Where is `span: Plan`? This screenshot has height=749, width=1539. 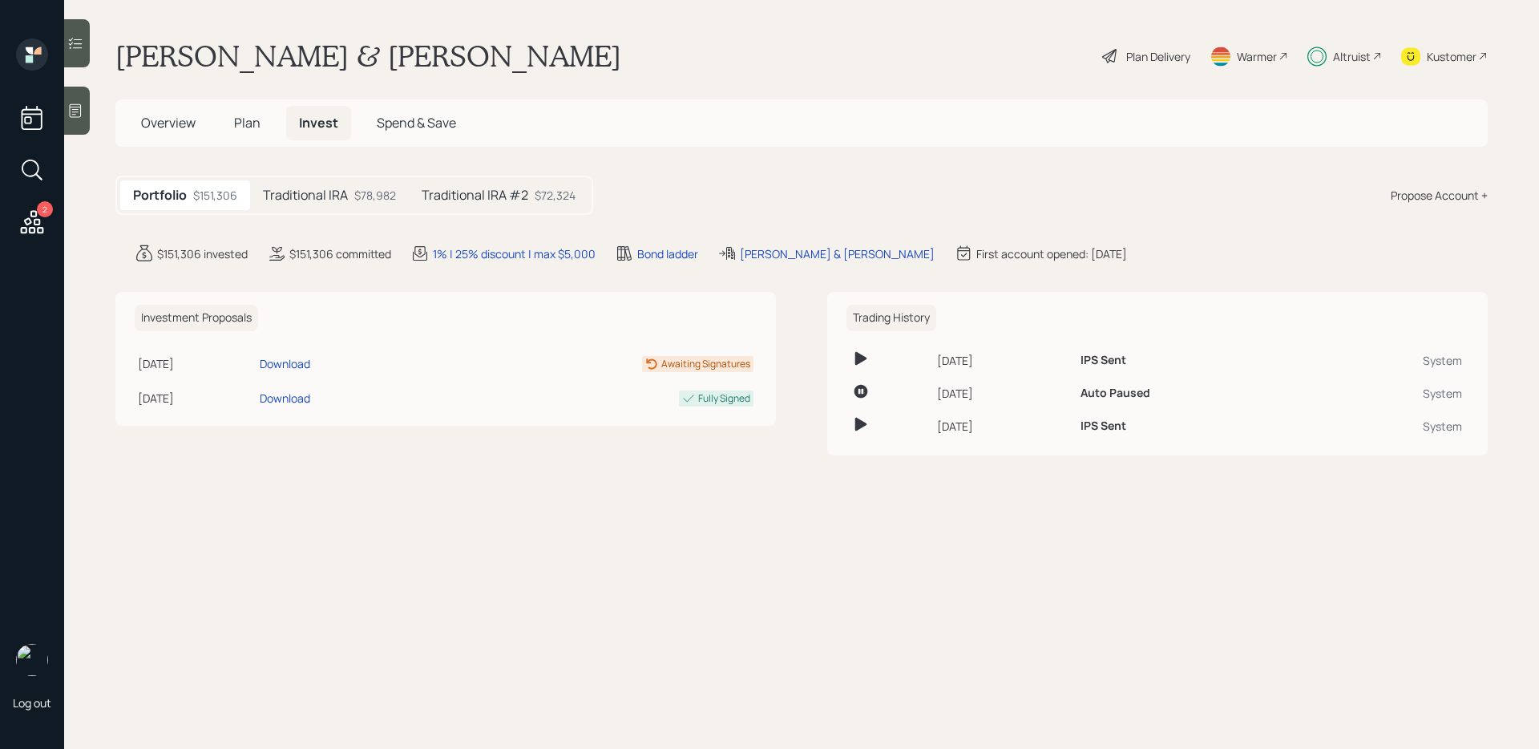
span: Plan is located at coordinates (247, 123).